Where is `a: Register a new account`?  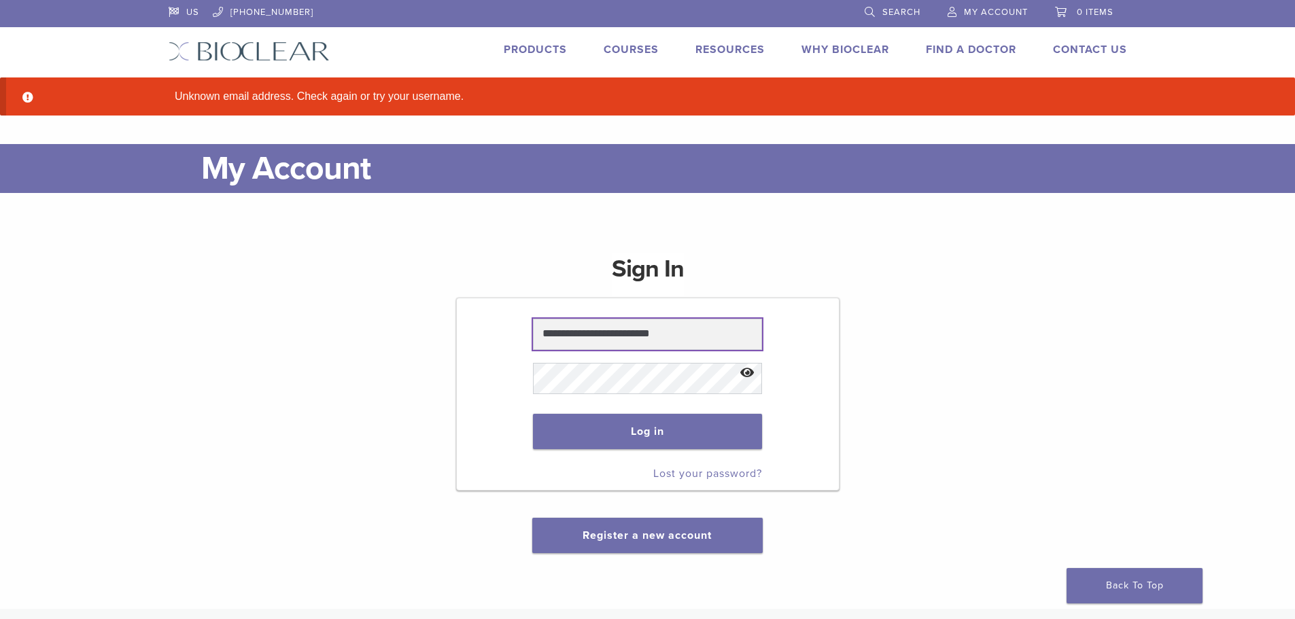 a: Register a new account is located at coordinates (647, 536).